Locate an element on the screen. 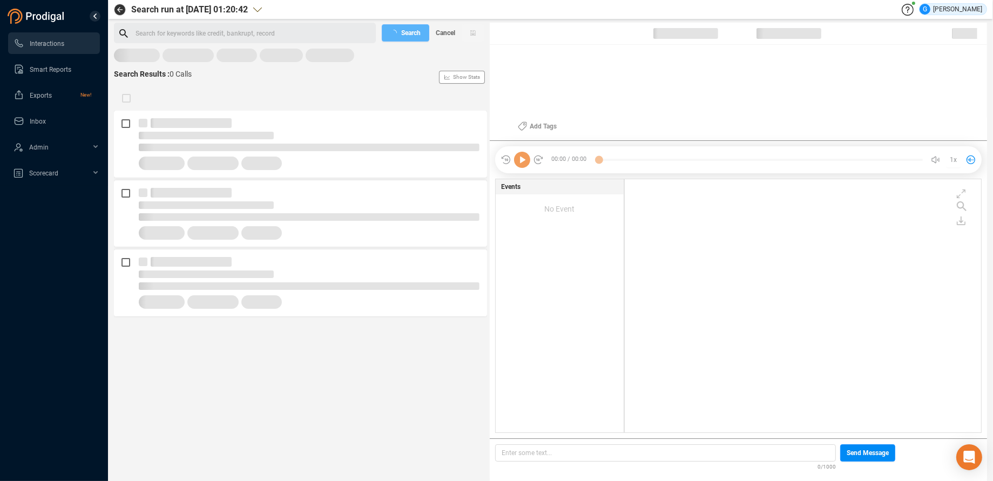 This screenshot has width=993, height=481. span: Scorecard is located at coordinates (44, 173).